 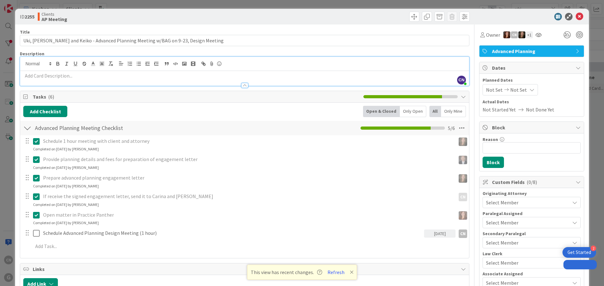 What do you see at coordinates (248, 215) in the screenshot?
I see `p: Open matter in Practice Panther` at bounding box center [248, 215].